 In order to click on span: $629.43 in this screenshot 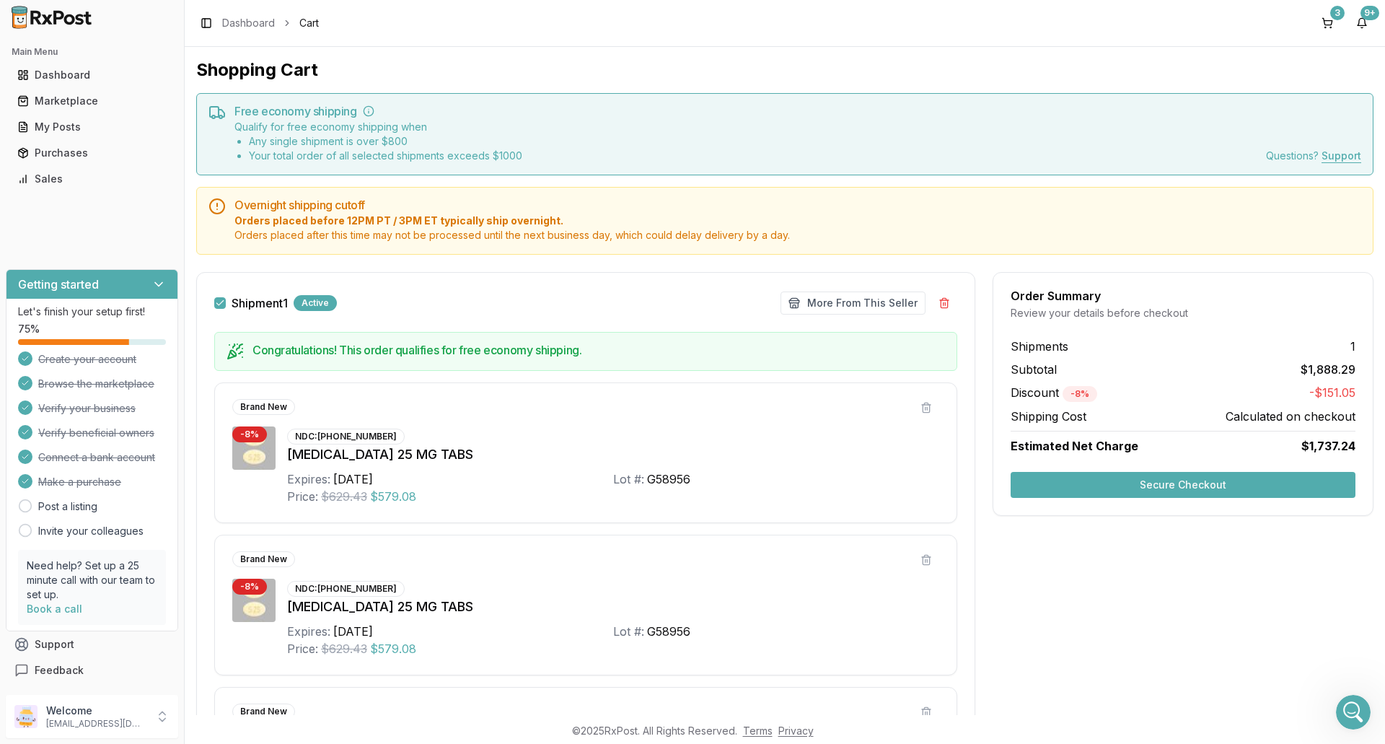, I will do `click(344, 496)`.